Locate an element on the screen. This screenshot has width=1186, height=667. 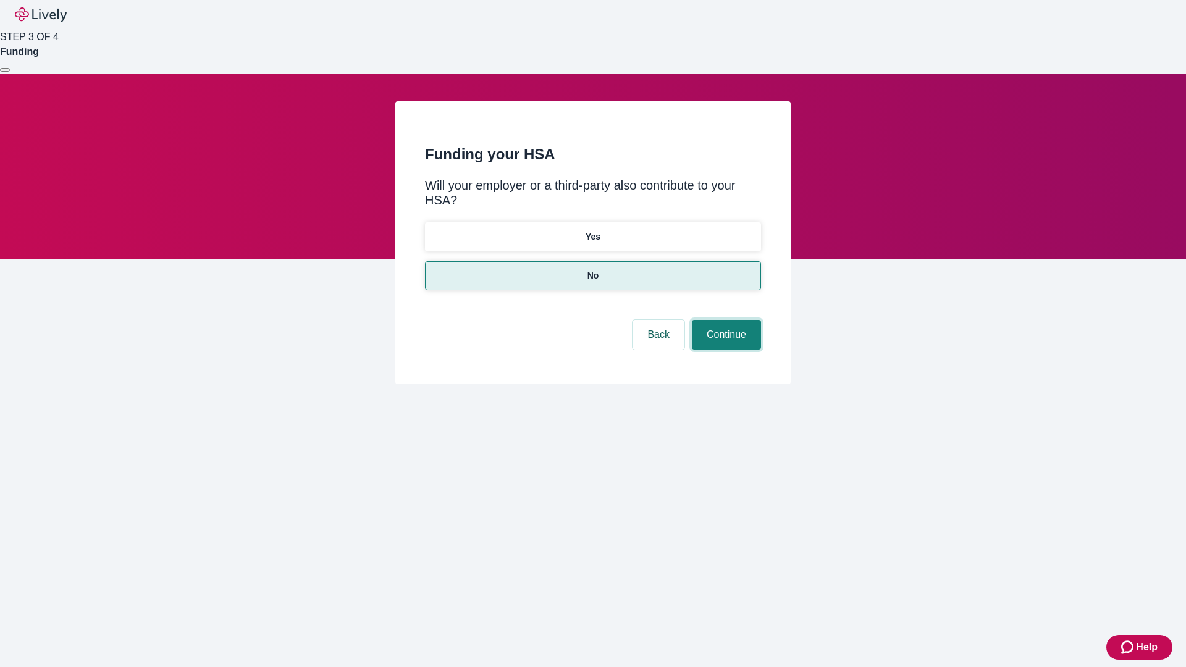
svg: Zendesk support icon is located at coordinates (1129, 647).